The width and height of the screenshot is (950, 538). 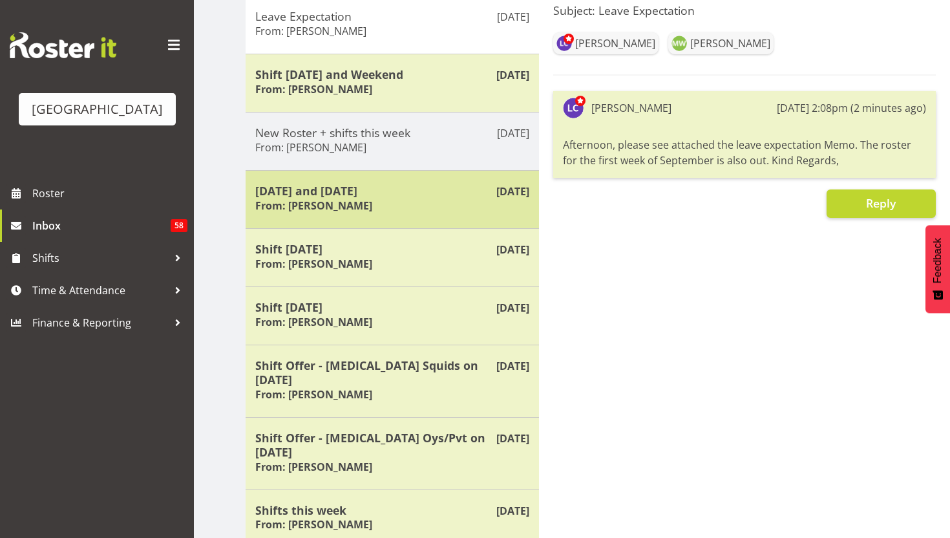 What do you see at coordinates (744, 153) in the screenshot?
I see `div: Afternoon, please see attached the leave expectation Memo. The roster for the first week of Septe...` at bounding box center [744, 153].